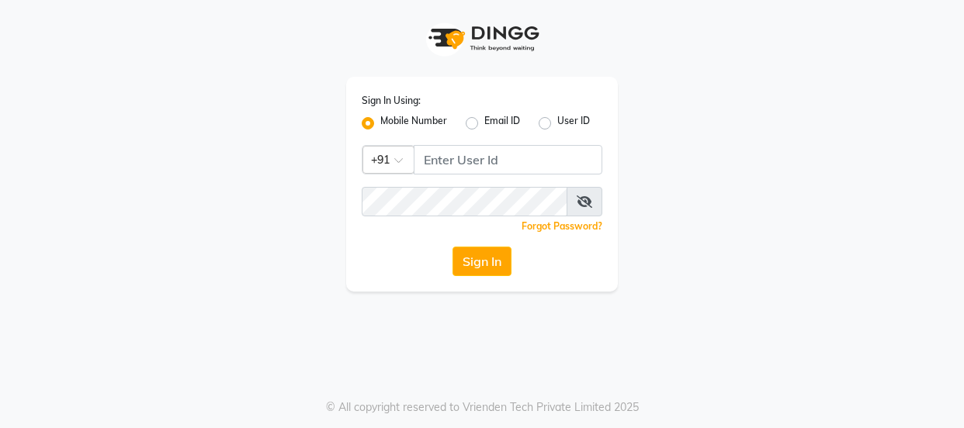 This screenshot has width=964, height=428. What do you see at coordinates (482, 38) in the screenshot?
I see `img: logo1.svg` at bounding box center [482, 38].